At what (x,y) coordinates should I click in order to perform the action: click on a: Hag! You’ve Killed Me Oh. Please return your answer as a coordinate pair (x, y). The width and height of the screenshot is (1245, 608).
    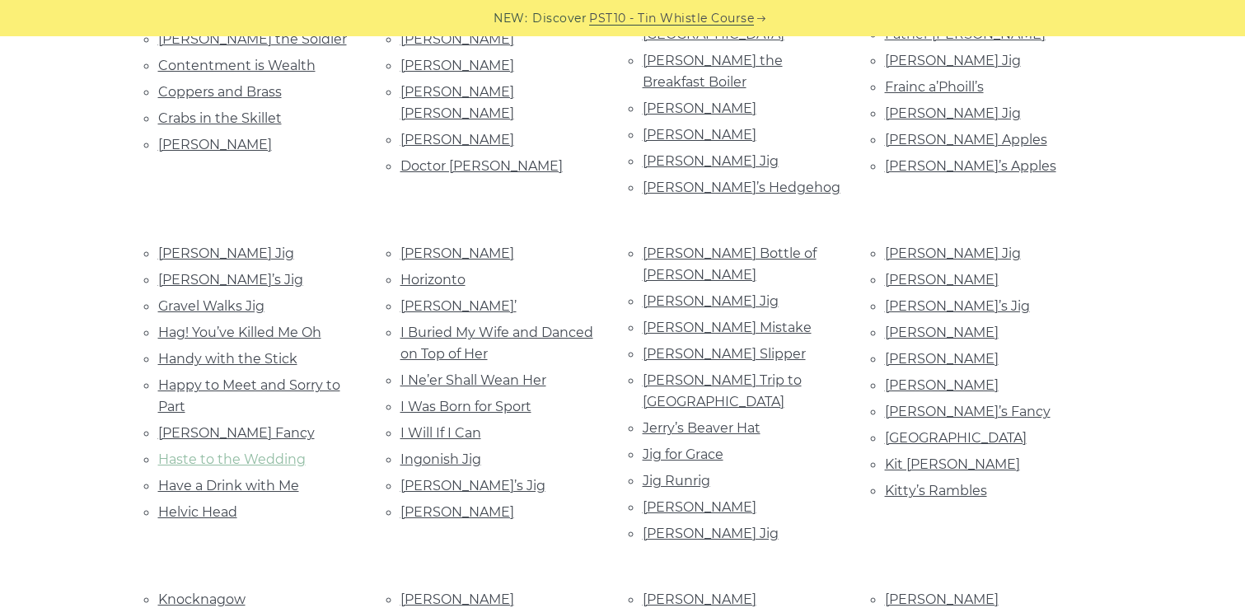
    Looking at the image, I should click on (240, 332).